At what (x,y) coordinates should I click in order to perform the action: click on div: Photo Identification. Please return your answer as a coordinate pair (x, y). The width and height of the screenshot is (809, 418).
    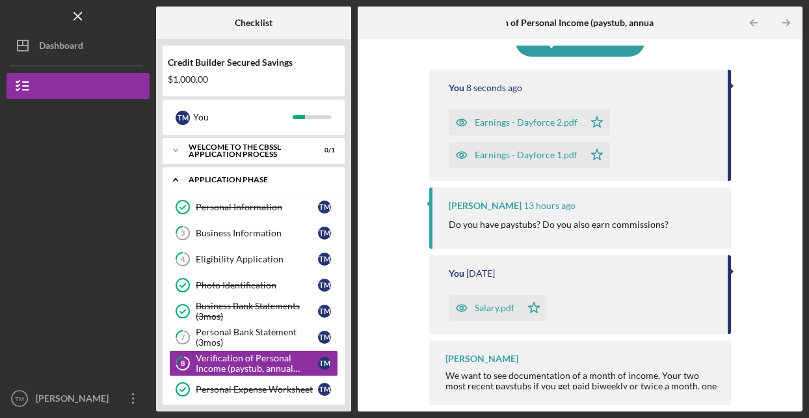
    Looking at the image, I should click on (257, 285).